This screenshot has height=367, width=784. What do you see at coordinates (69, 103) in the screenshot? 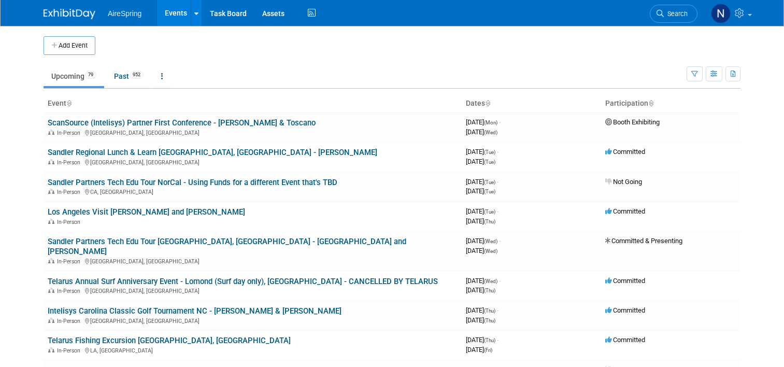
I see `a: Sort by Event Name` at bounding box center [69, 103].